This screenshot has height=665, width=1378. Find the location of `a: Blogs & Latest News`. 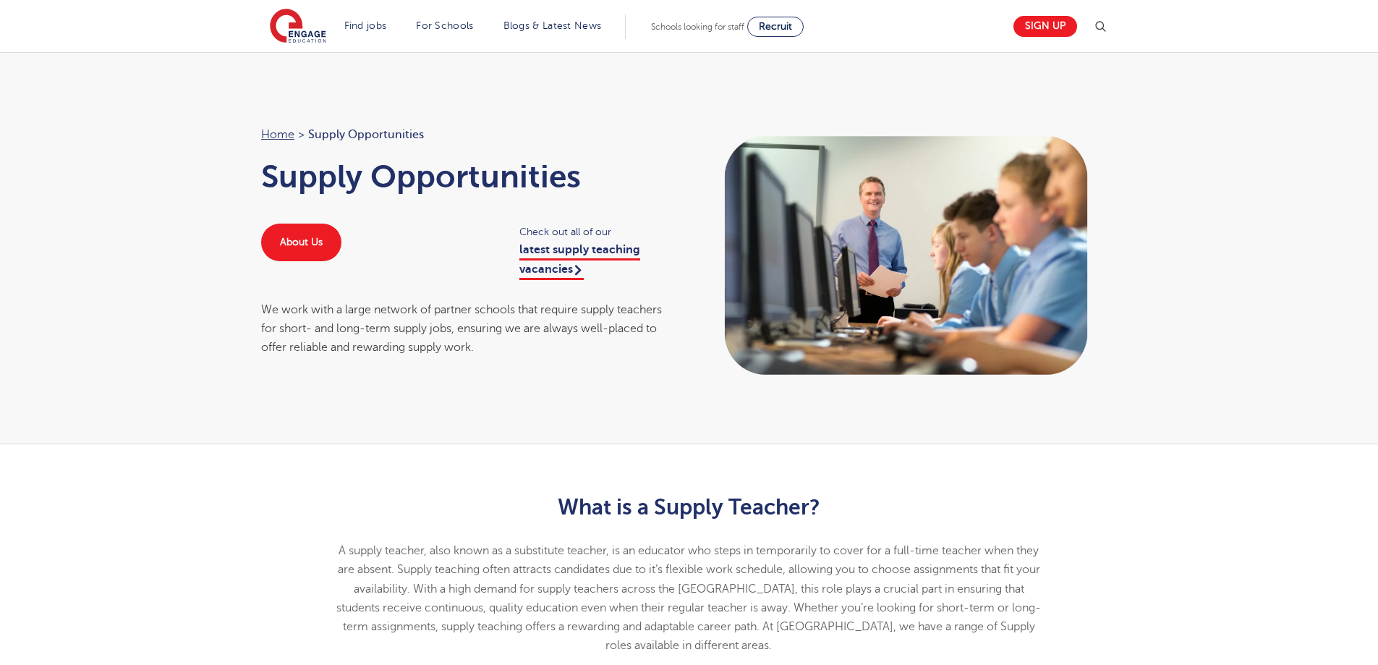

a: Blogs & Latest News is located at coordinates (553, 25).